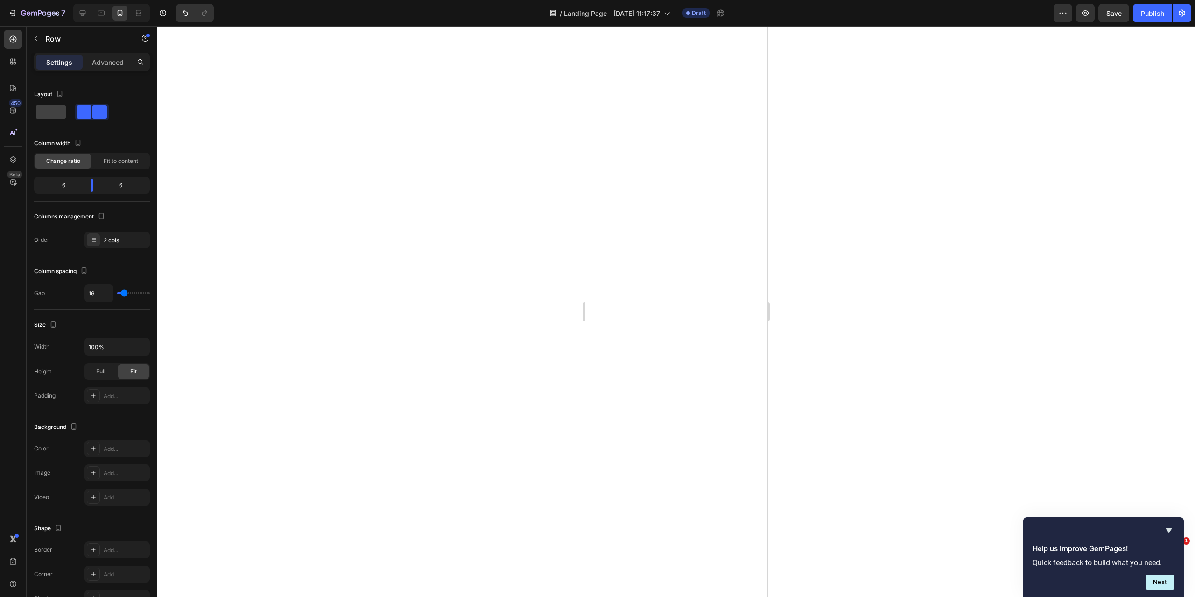 Image resolution: width=1195 pixels, height=597 pixels. Describe the element at coordinates (1153, 13) in the screenshot. I see `button: Publish` at that location.